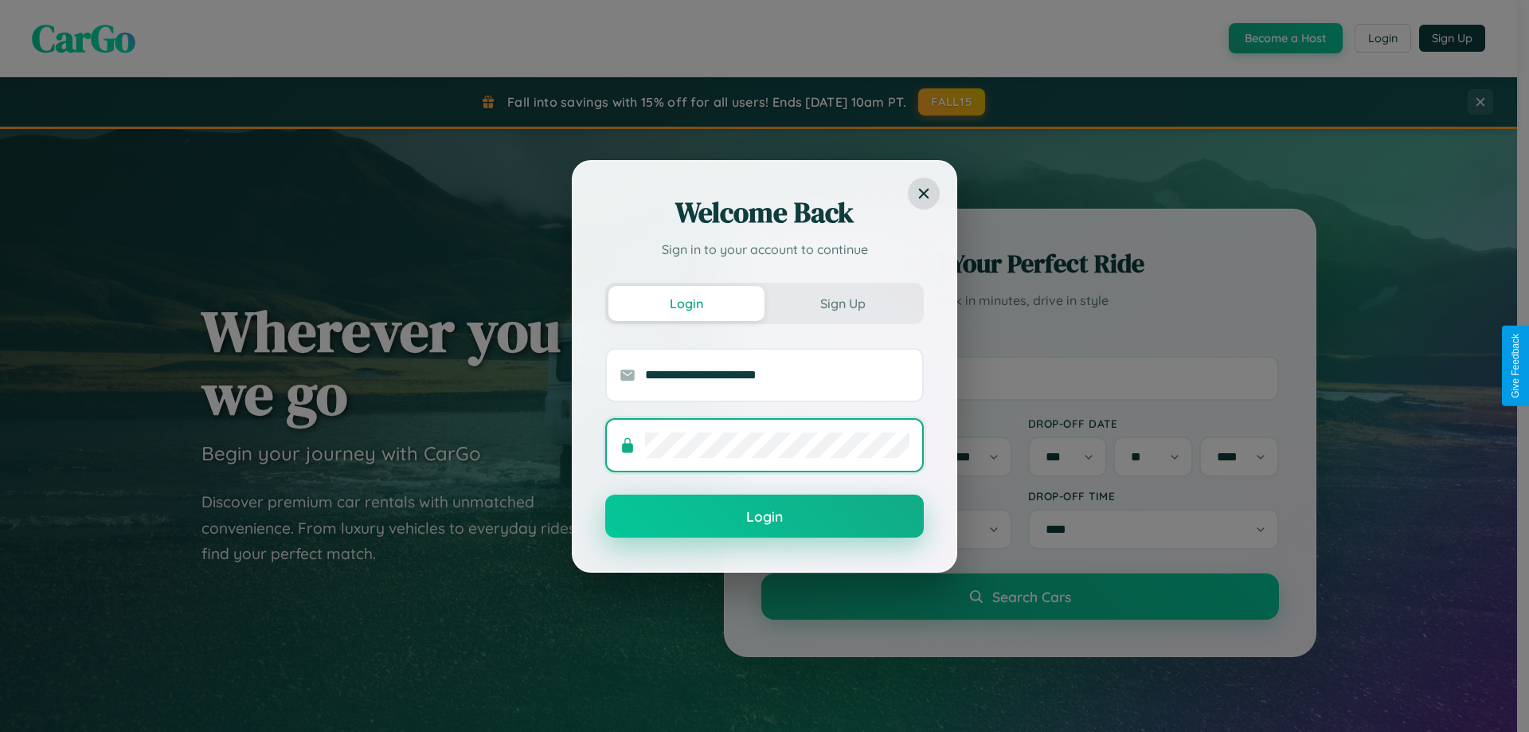 Image resolution: width=1529 pixels, height=732 pixels. Describe the element at coordinates (843, 303) in the screenshot. I see `button: Sign Up` at that location.